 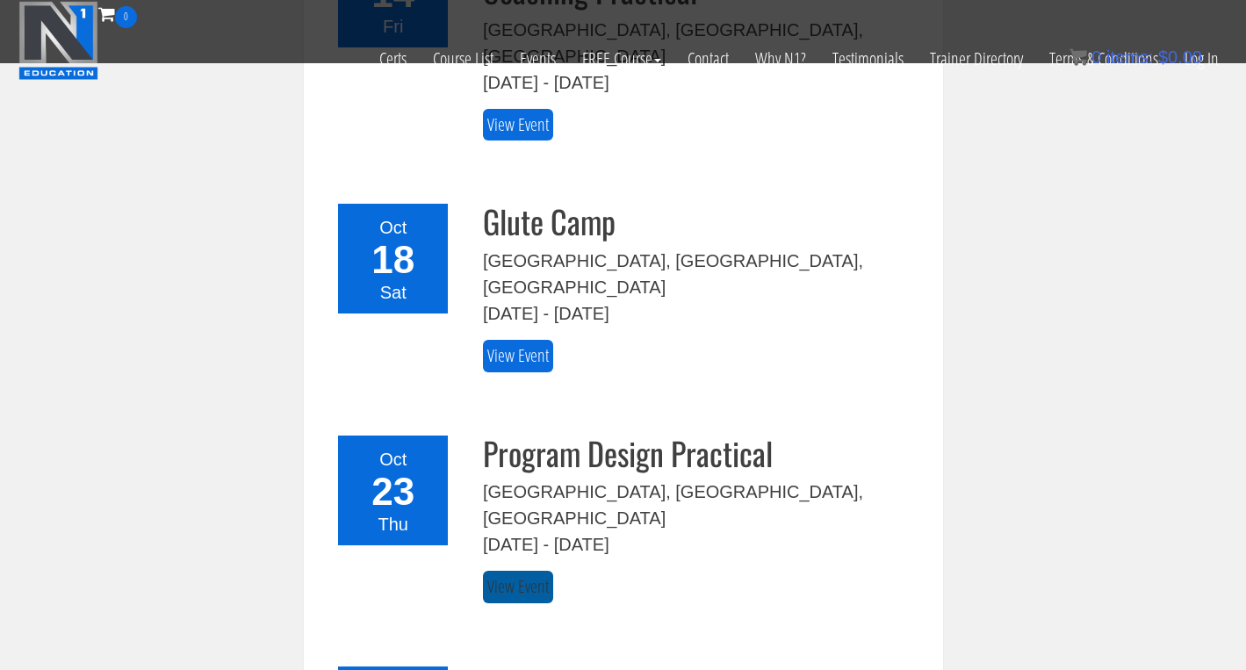 I want to click on h3: Program Design Practical, so click(x=700, y=453).